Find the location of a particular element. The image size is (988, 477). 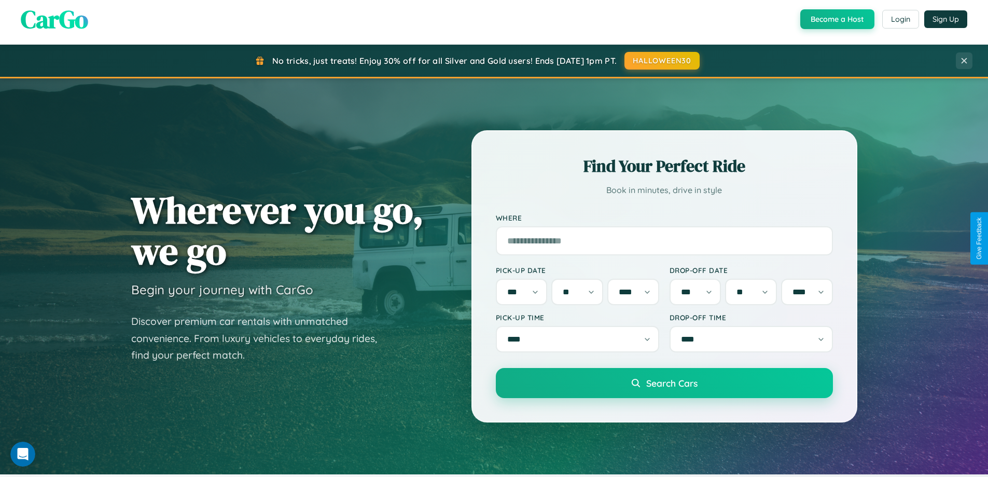

button: Search Cars is located at coordinates (665, 383).